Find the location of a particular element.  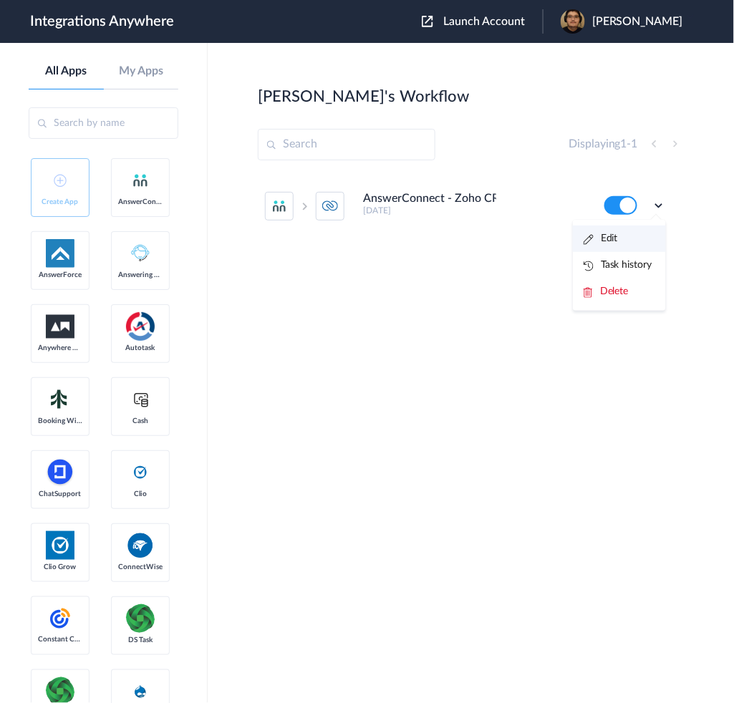

img: Answering_service.png is located at coordinates (140, 254).